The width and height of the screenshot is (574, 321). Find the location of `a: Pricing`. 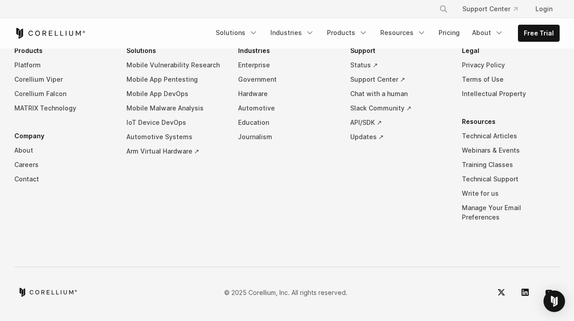

a: Pricing is located at coordinates (449, 33).